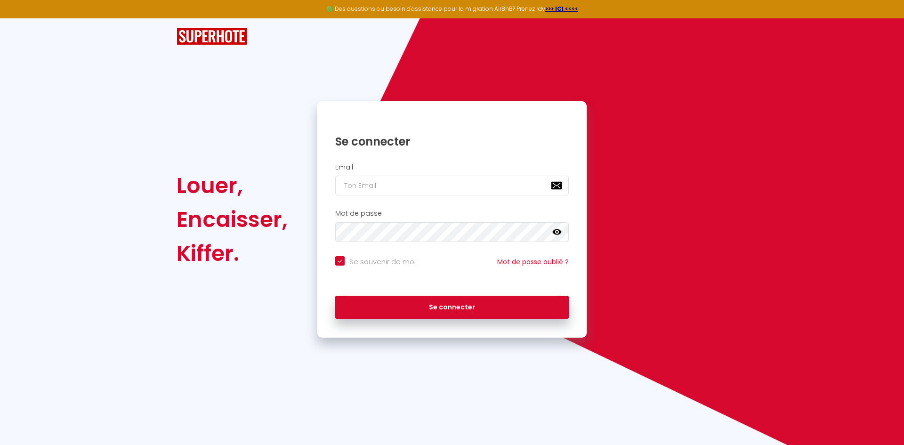 The width and height of the screenshot is (904, 445). Describe the element at coordinates (212, 36) in the screenshot. I see `img: SuperHote logo` at that location.